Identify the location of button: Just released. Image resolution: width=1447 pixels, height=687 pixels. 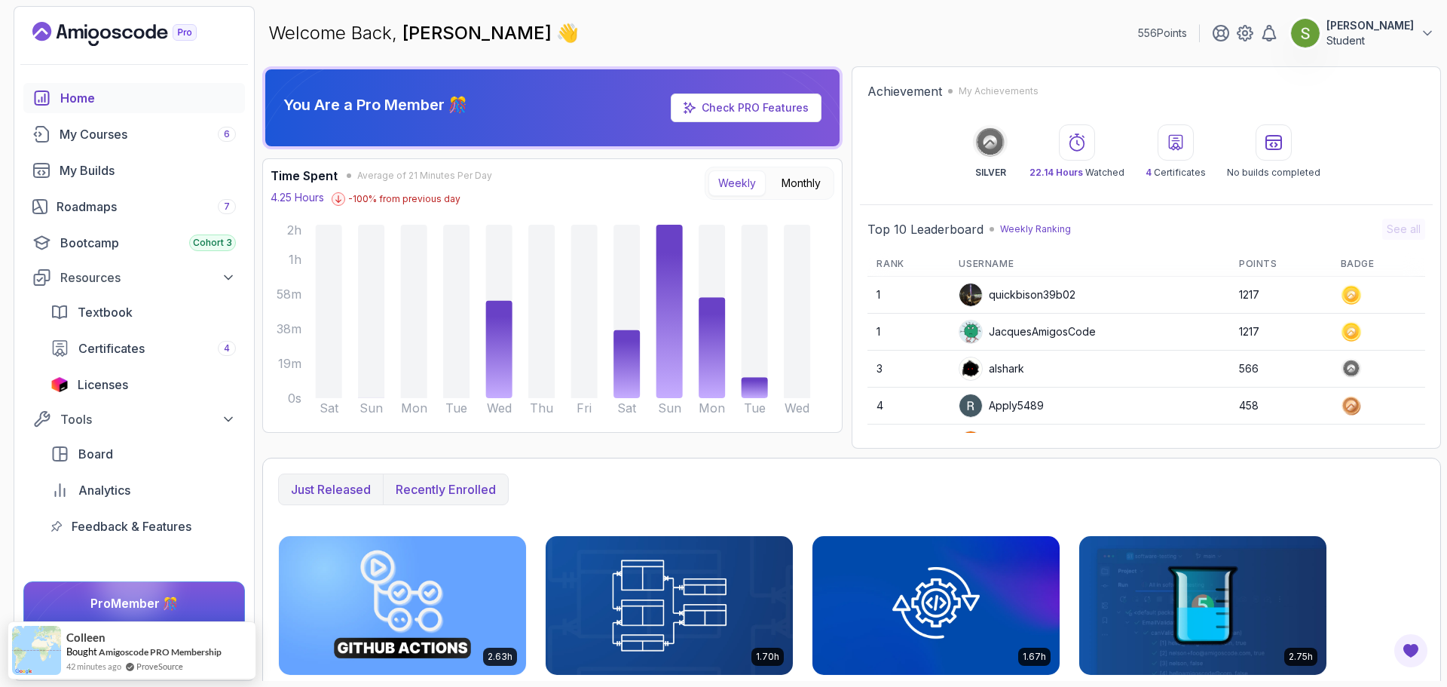
(331, 489).